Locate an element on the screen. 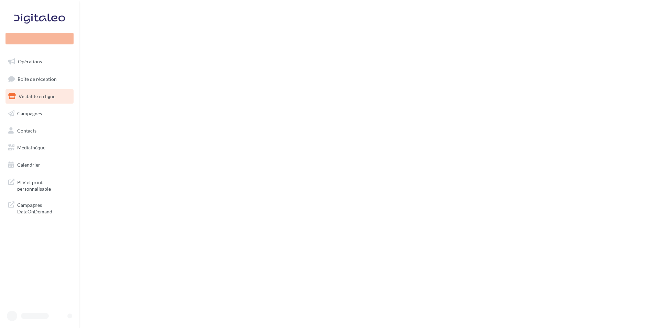 Image resolution: width=660 pixels, height=328 pixels. span: Calendrier is located at coordinates (29, 164).